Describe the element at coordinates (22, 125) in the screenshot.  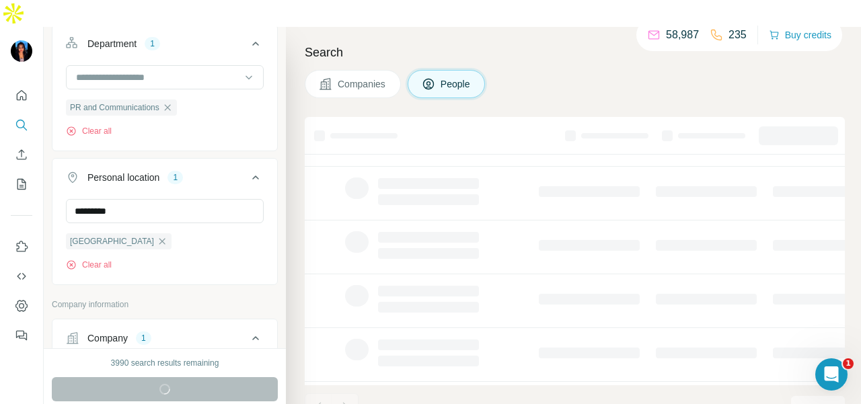
I see `button: Search` at that location.